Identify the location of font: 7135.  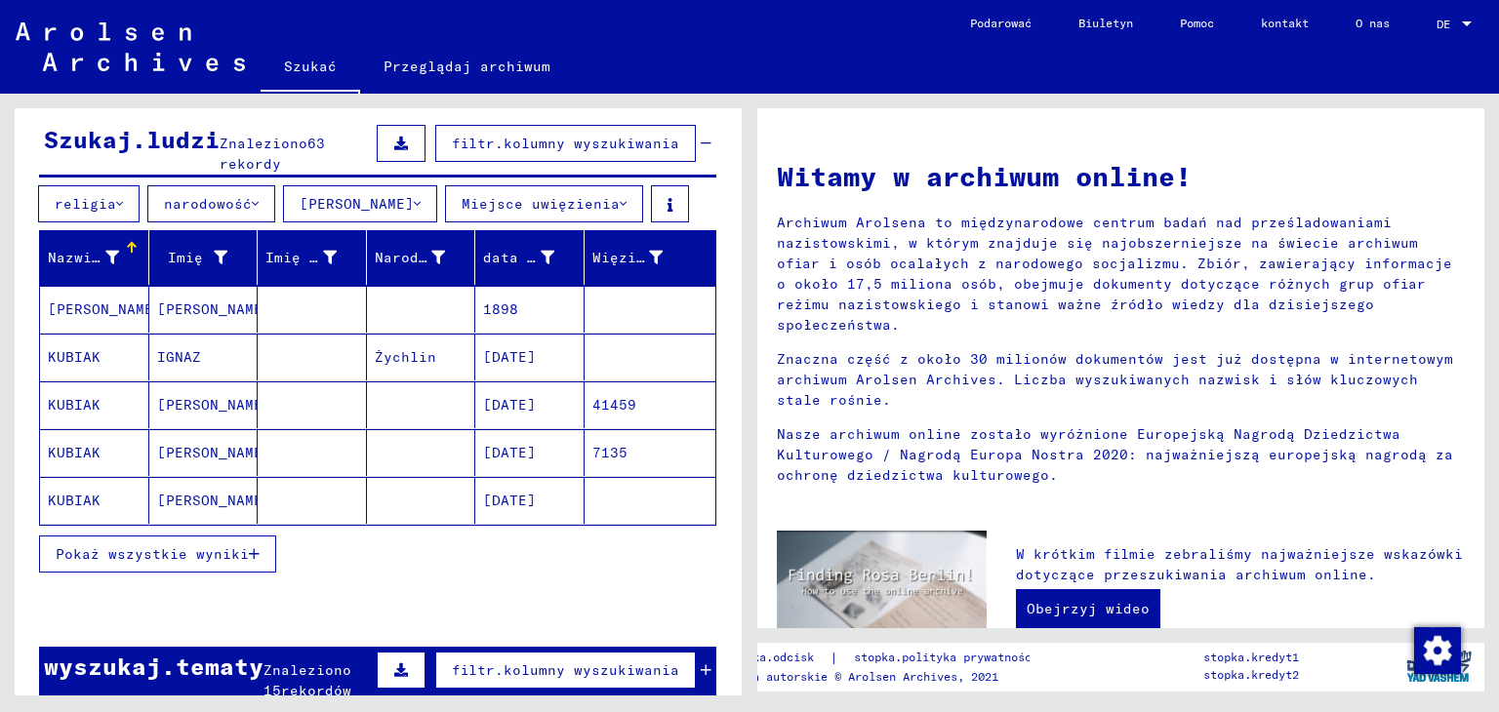
(610, 453).